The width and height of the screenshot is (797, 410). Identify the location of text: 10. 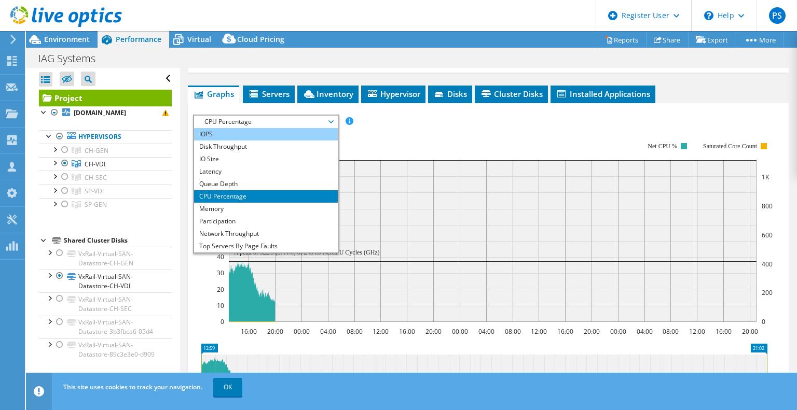
(220, 305).